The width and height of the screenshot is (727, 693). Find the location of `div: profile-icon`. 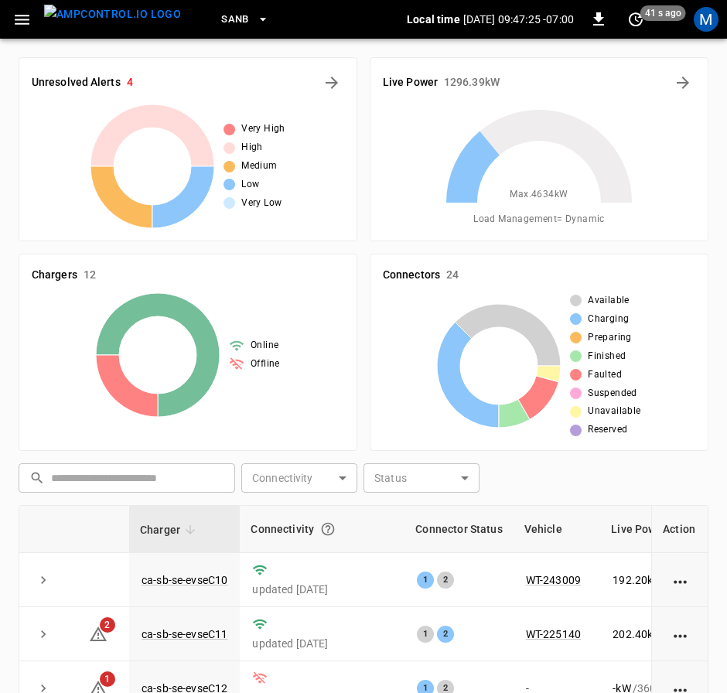

div: profile-icon is located at coordinates (706, 19).